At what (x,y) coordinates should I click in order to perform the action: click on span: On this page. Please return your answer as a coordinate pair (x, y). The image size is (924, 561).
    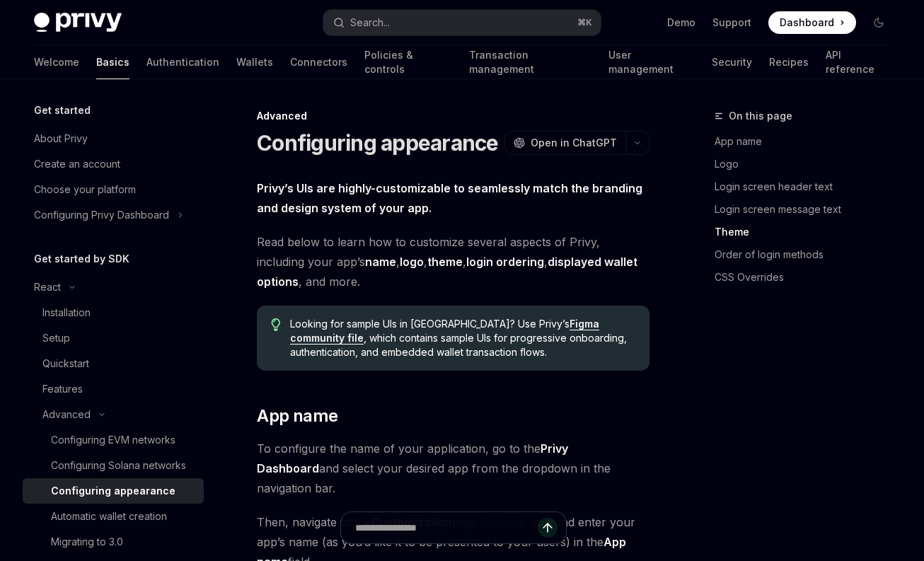
    Looking at the image, I should click on (760, 116).